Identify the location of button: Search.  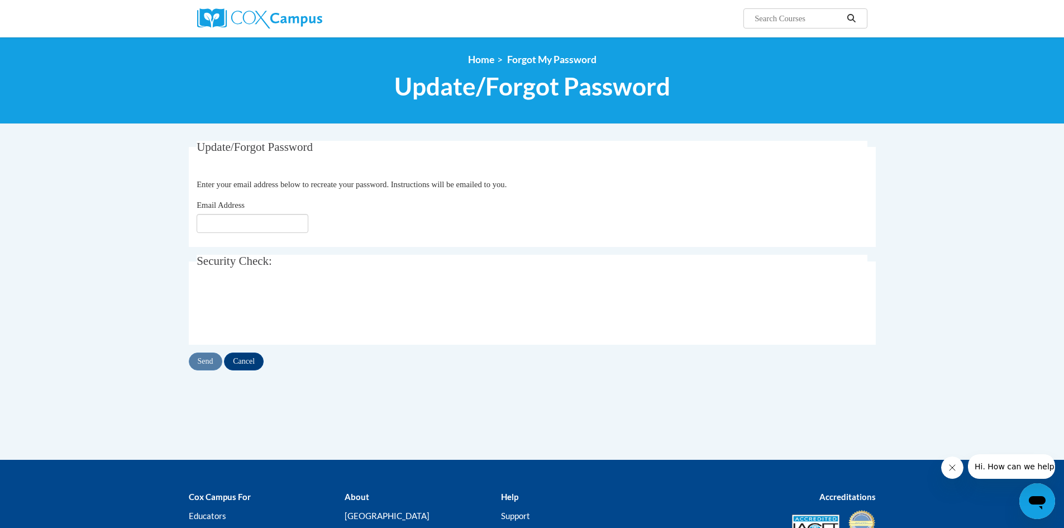
(851, 18).